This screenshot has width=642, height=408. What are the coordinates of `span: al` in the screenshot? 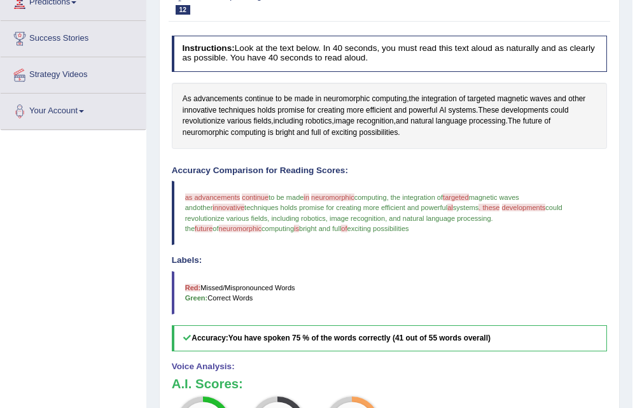 It's located at (450, 207).